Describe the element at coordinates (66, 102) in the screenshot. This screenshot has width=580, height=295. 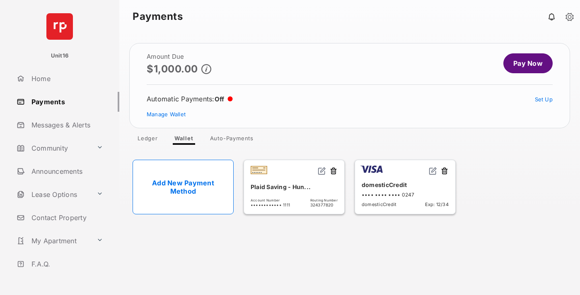
I see `a: Payments` at that location.